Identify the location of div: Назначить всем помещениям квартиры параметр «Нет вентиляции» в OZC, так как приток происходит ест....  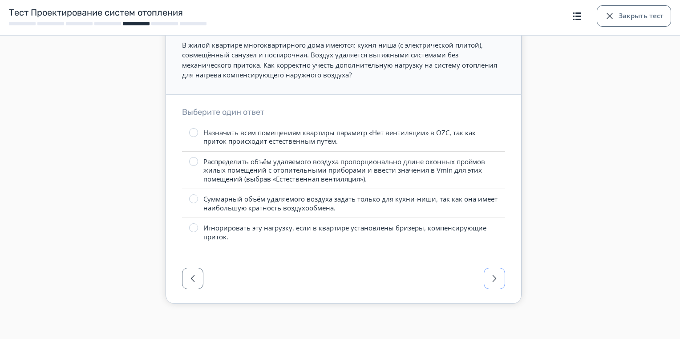
(351, 137).